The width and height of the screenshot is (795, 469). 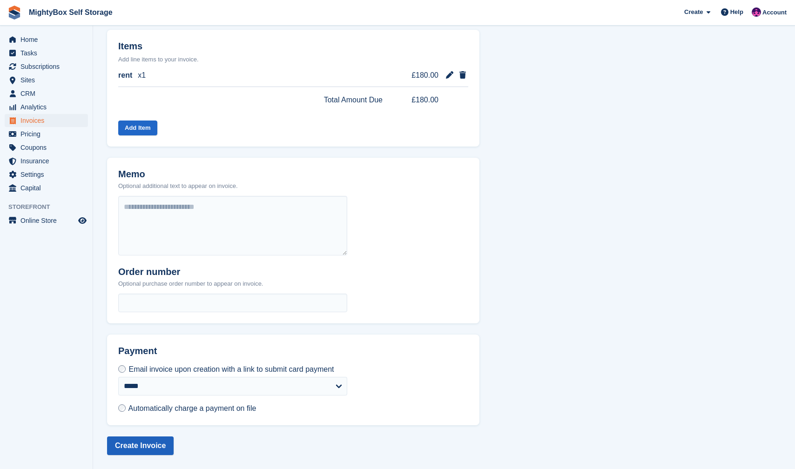 What do you see at coordinates (231, 369) in the screenshot?
I see `span: Email invoice upon creation with a link to submit card payment` at bounding box center [231, 369].